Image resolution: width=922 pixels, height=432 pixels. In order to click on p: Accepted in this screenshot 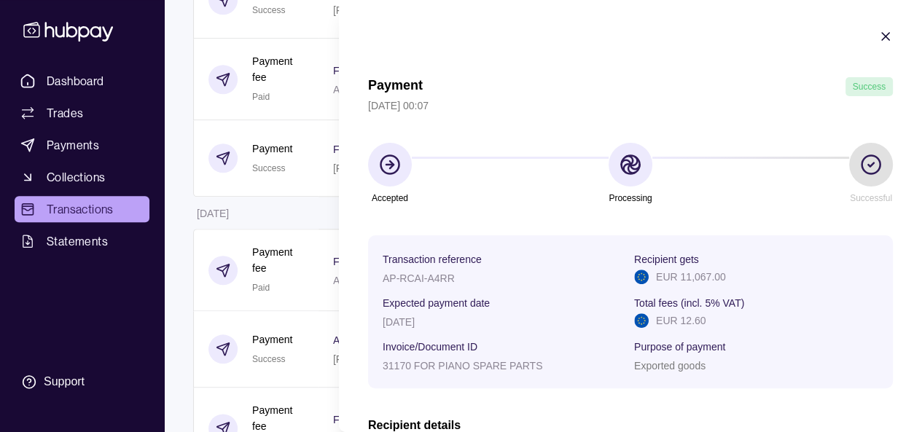, I will do `click(390, 198)`.